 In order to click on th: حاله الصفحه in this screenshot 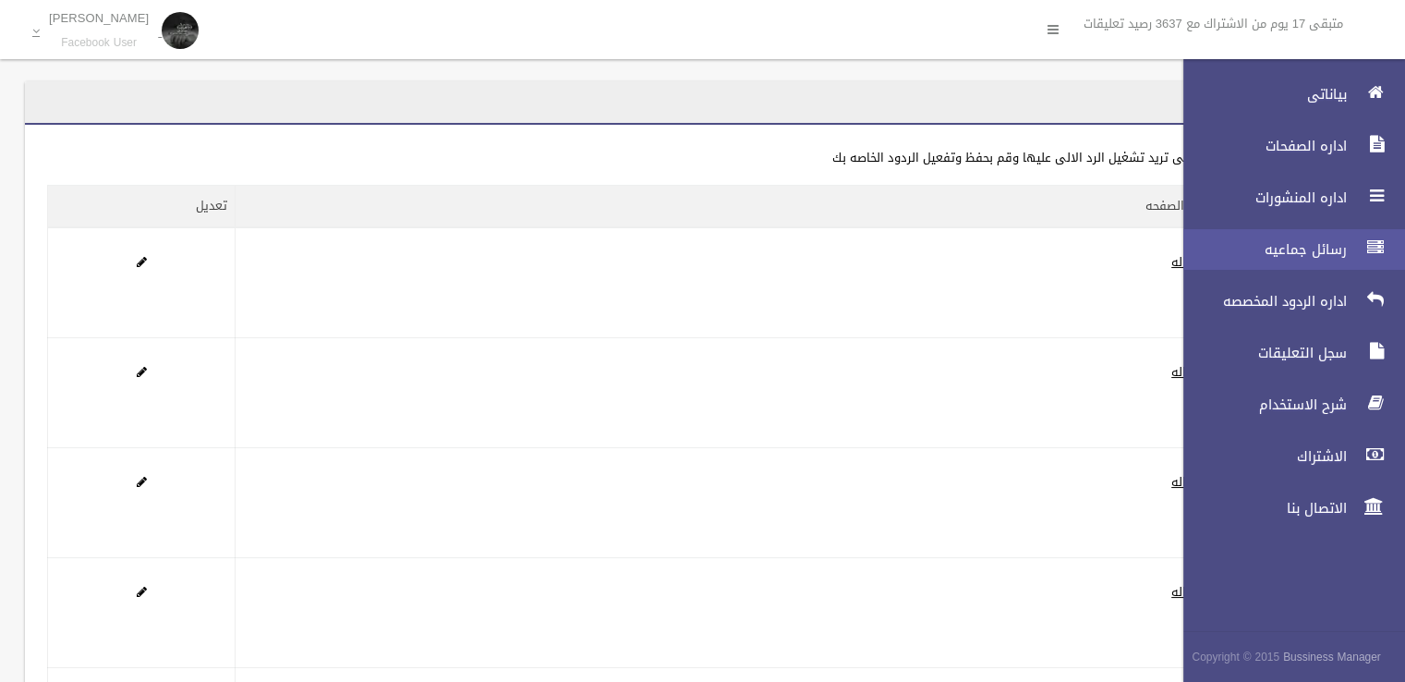, I will do `click(727, 207)`.